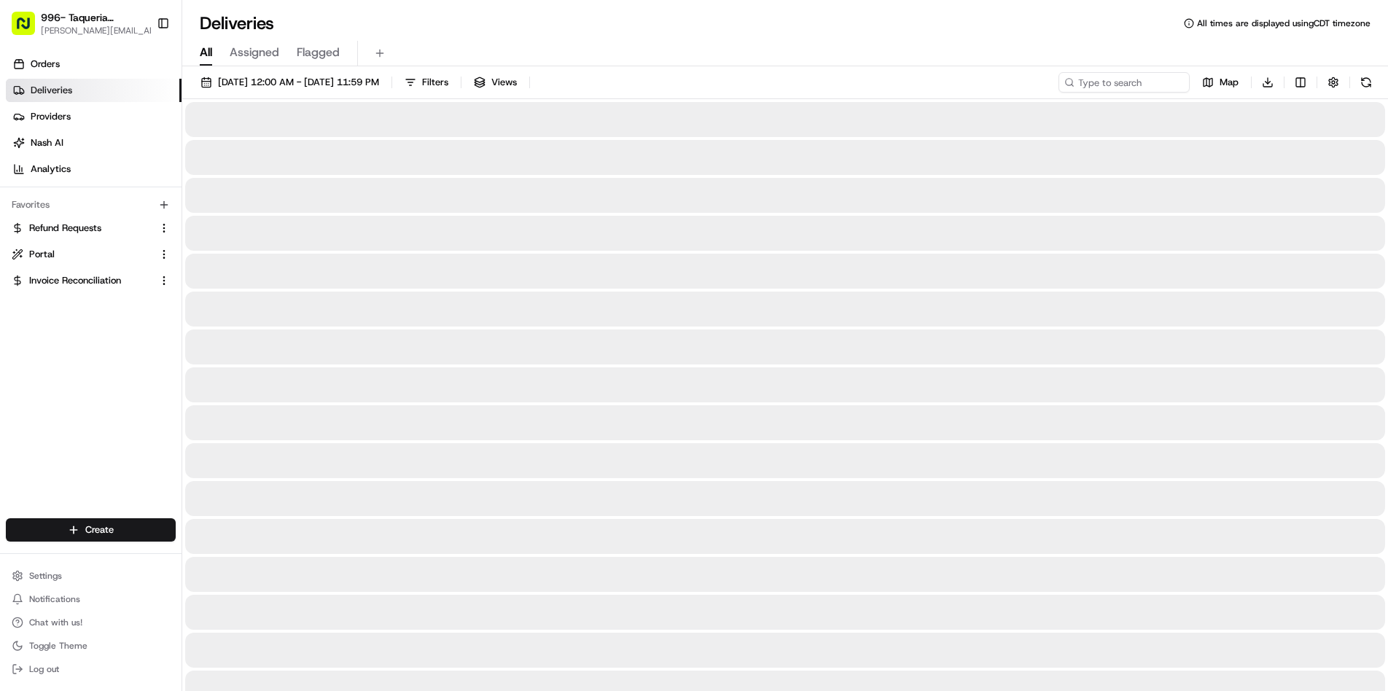 The image size is (1388, 691). I want to click on span: Filters, so click(435, 82).